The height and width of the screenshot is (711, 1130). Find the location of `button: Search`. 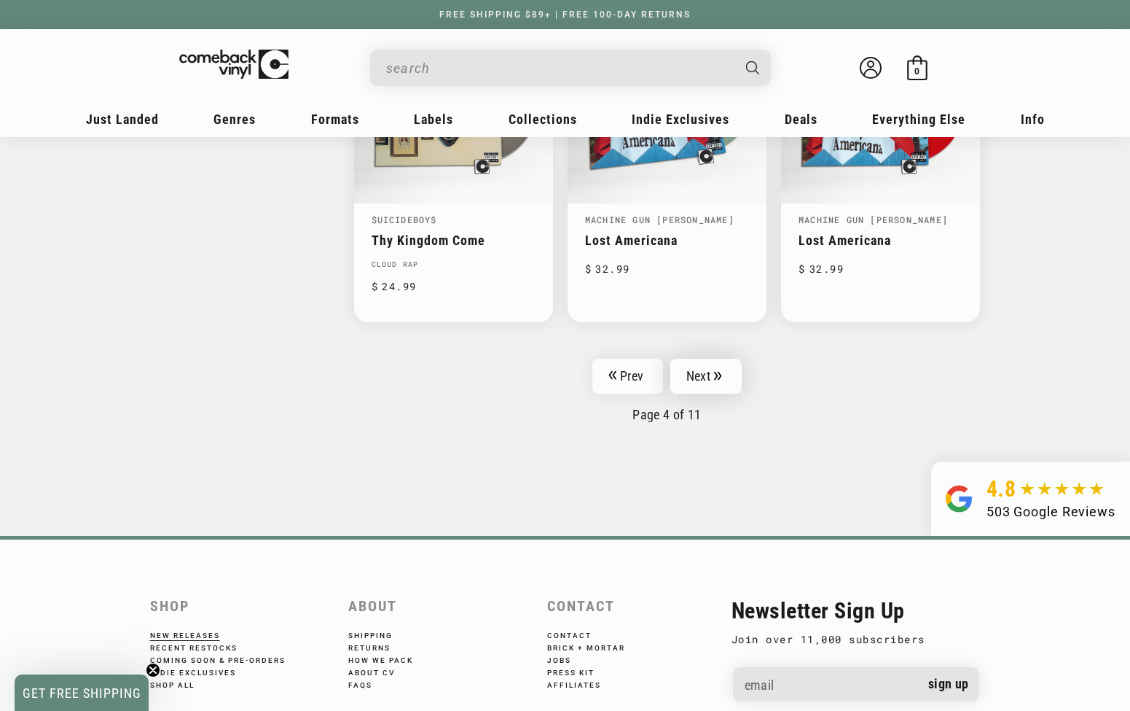

button: Search is located at coordinates (753, 68).